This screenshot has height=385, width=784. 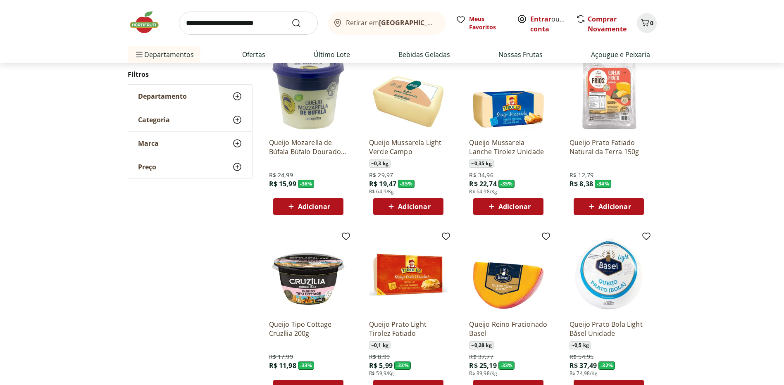 What do you see at coordinates (190, 96) in the screenshot?
I see `button: Departamento` at bounding box center [190, 96].